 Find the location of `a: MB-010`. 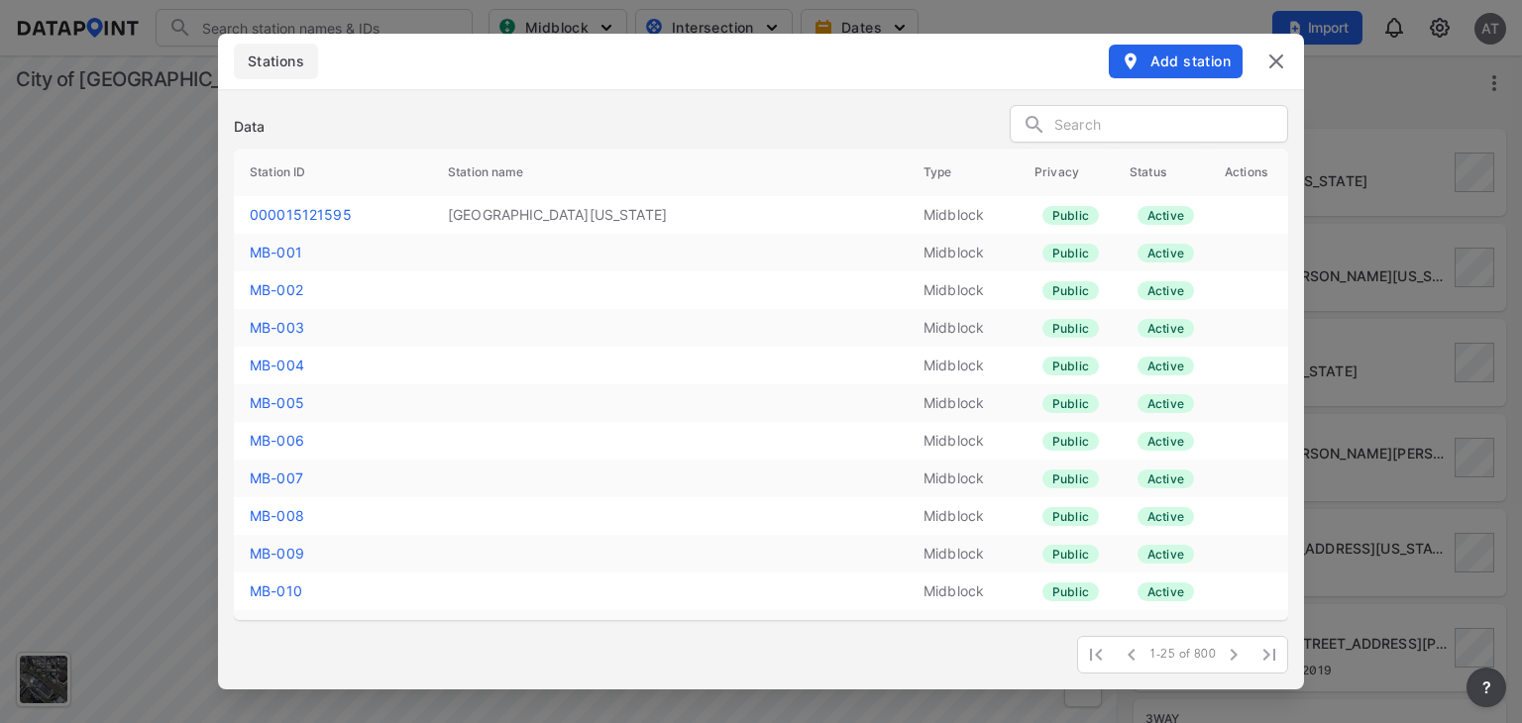

a: MB-010 is located at coordinates (275, 590).